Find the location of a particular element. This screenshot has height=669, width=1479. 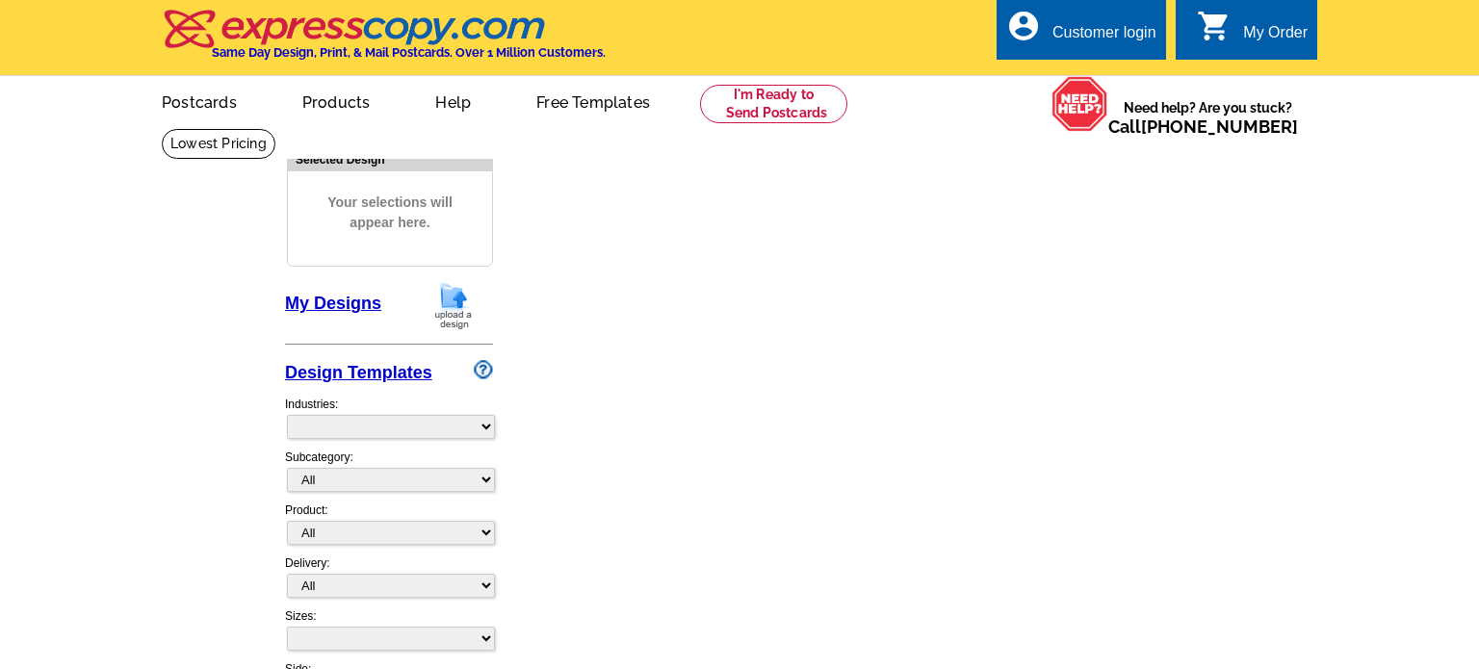

div: Product: is located at coordinates (389, 528).